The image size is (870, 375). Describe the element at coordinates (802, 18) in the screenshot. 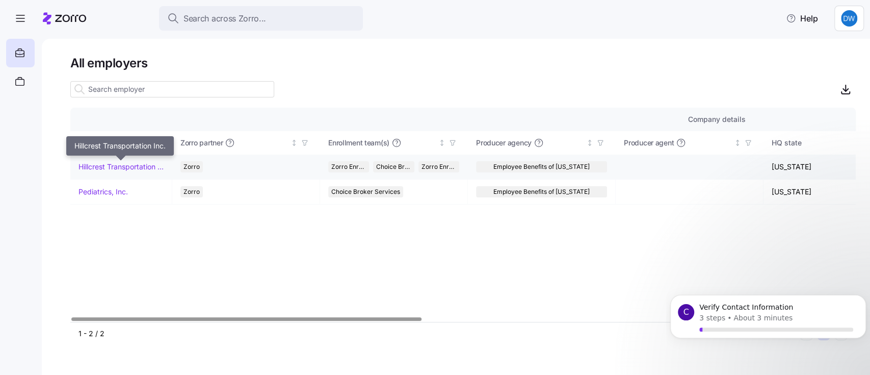

I see `button: Help` at that location.